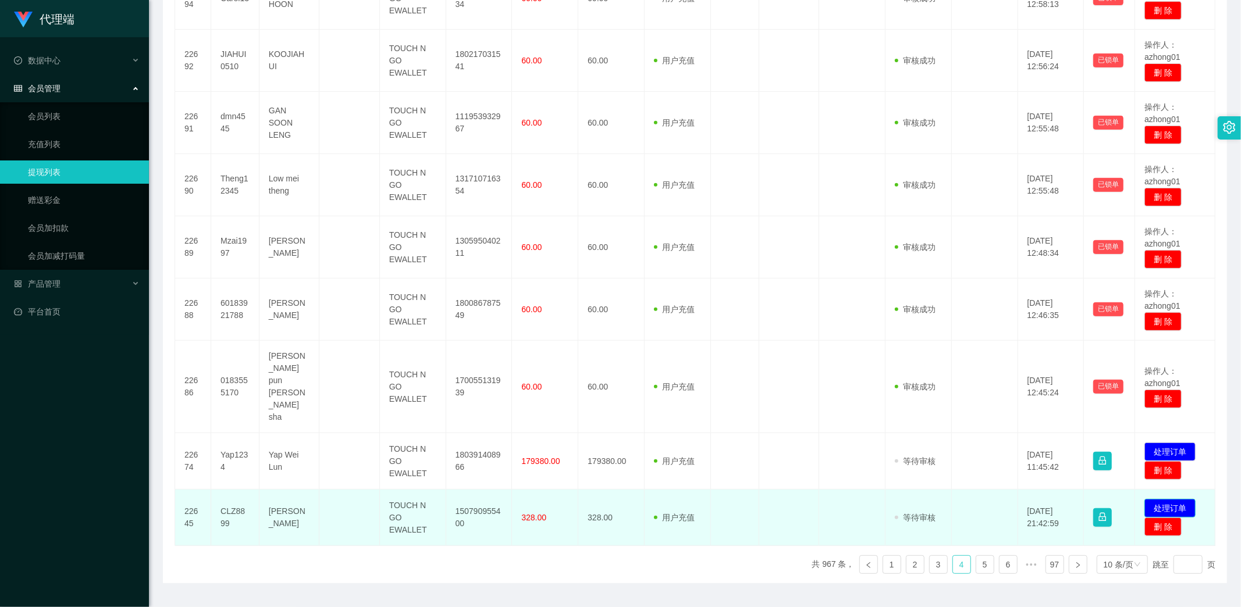 This screenshot has height=607, width=1241. I want to click on td: 22645, so click(193, 518).